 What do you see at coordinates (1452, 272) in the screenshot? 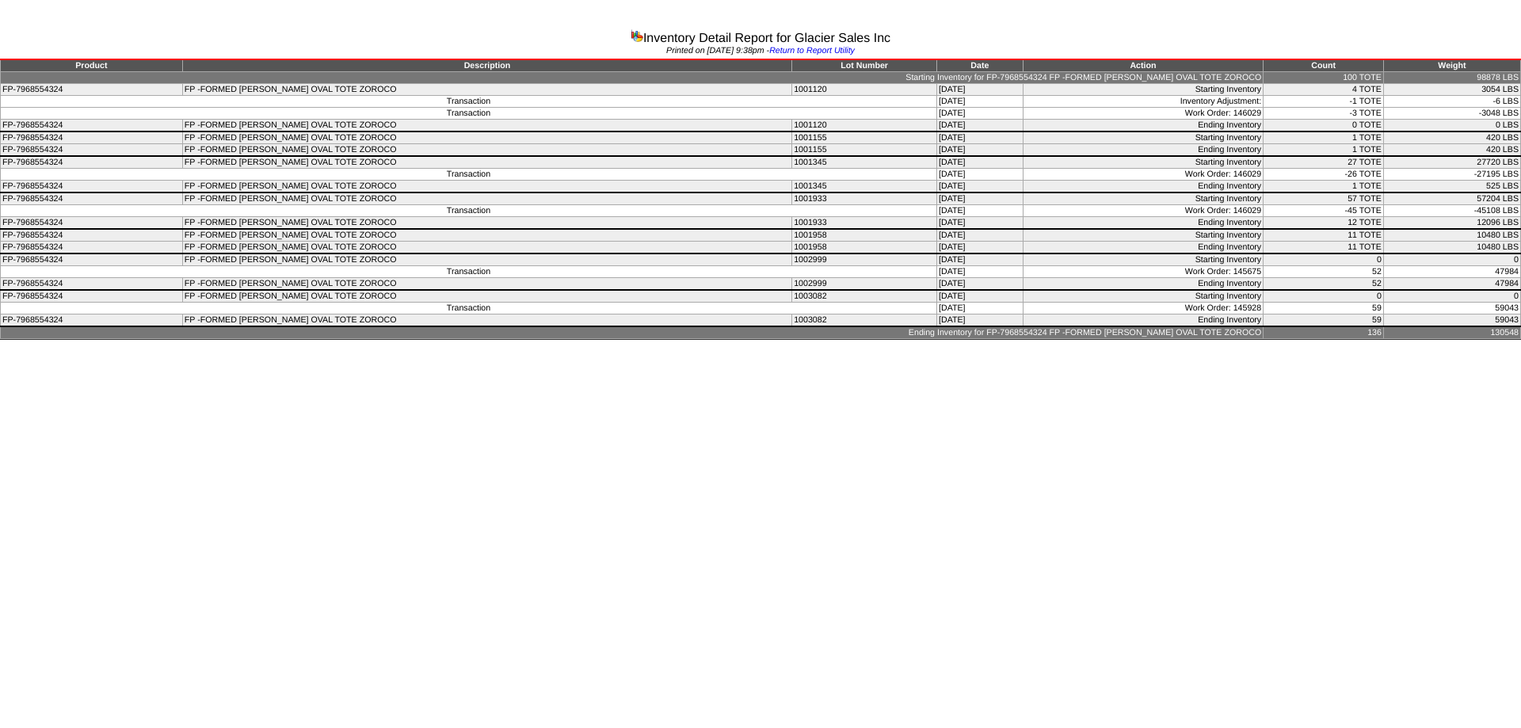
I see `td: 47984` at bounding box center [1452, 272].